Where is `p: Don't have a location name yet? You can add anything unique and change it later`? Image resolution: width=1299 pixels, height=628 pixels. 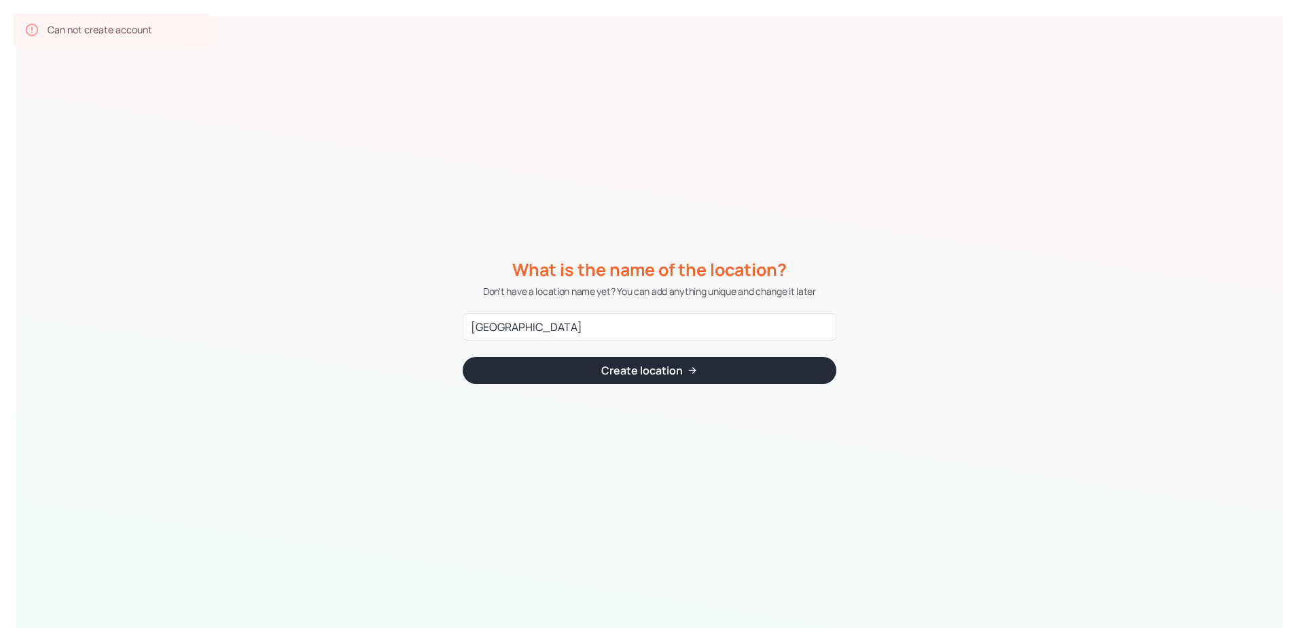 p: Don't have a location name yet? You can add anything unique and change it later is located at coordinates (650, 291).